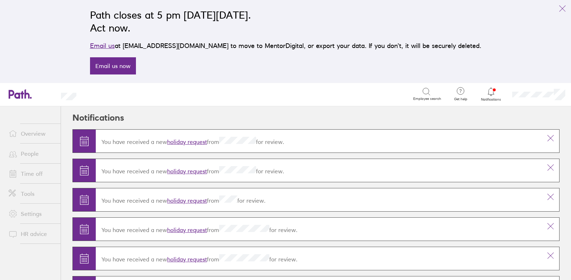  I want to click on div: Search, so click(105, 94).